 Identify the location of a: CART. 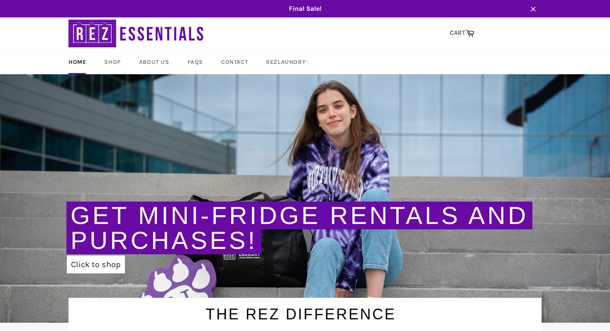
(462, 33).